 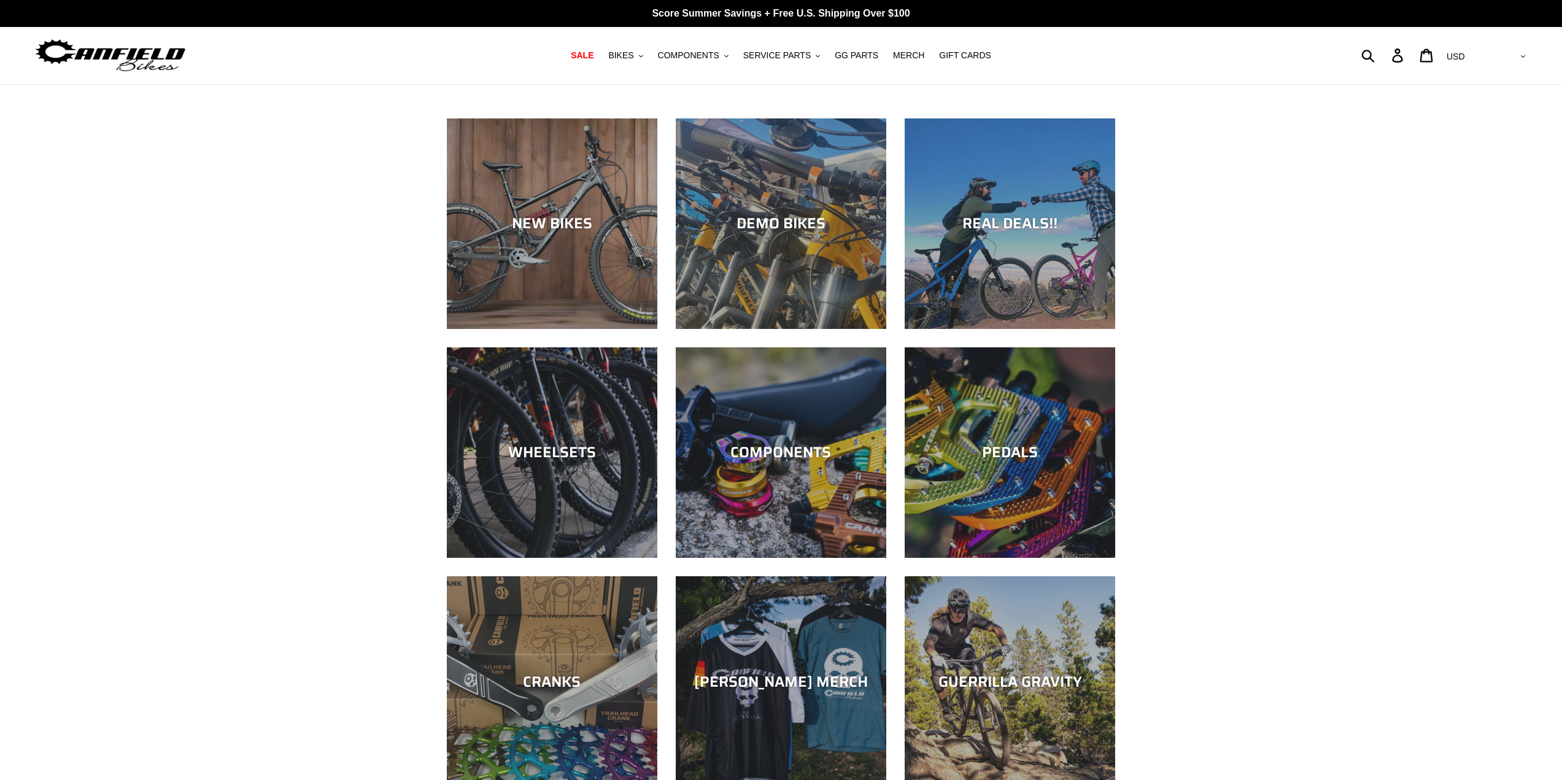 I want to click on span: GG PARTS, so click(x=856, y=55).